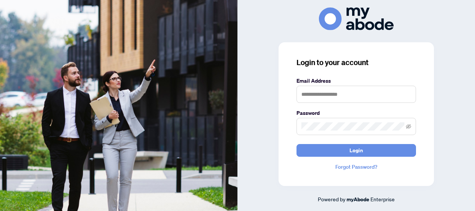  What do you see at coordinates (356, 167) in the screenshot?
I see `a: Forgot Password?` at bounding box center [356, 167].